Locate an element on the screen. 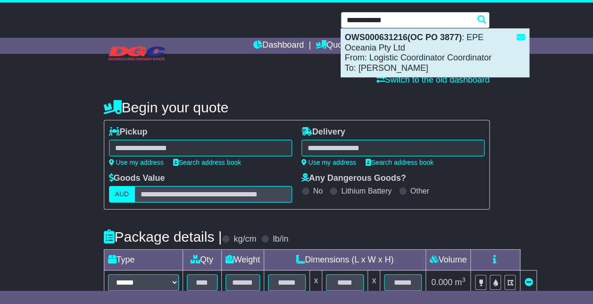 This screenshot has height=304, width=593. td: Dimensions (L x W x H) is located at coordinates (345, 260).